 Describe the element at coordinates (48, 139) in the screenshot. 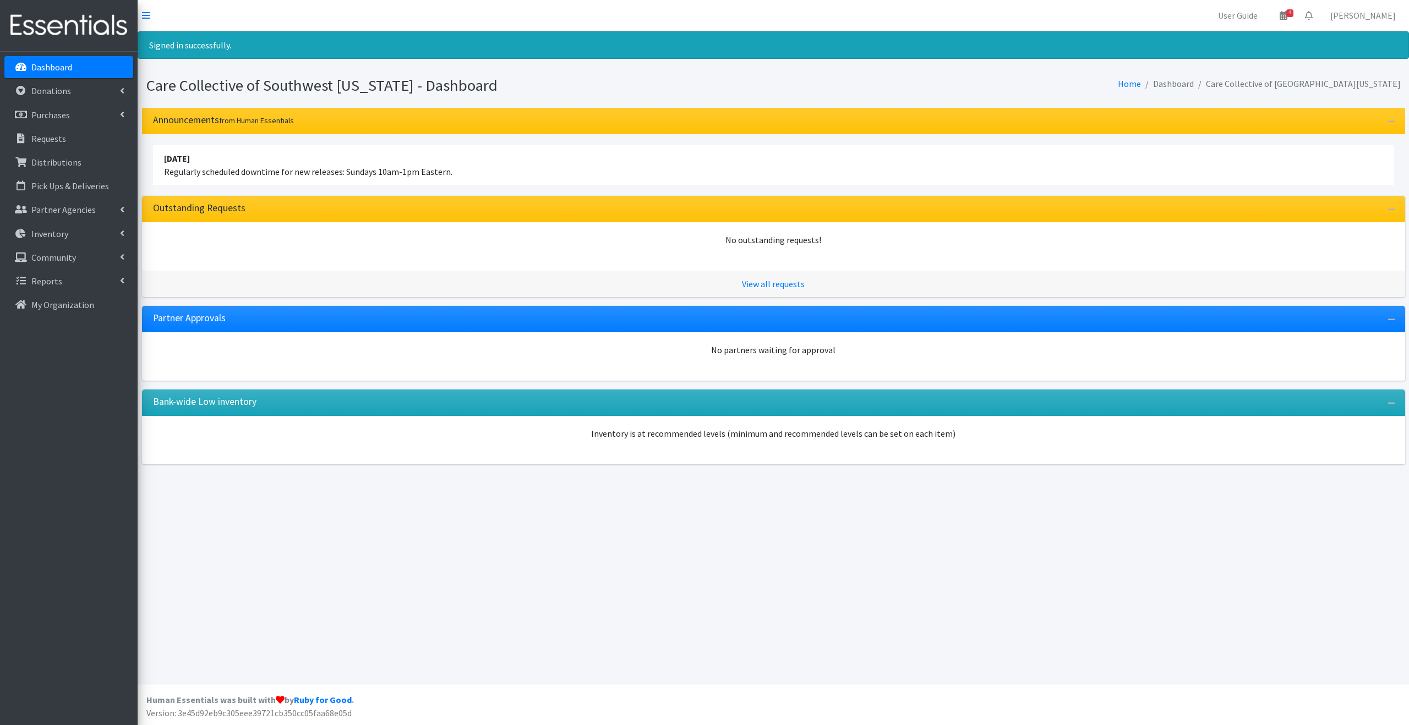

I see `p: Requests` at that location.